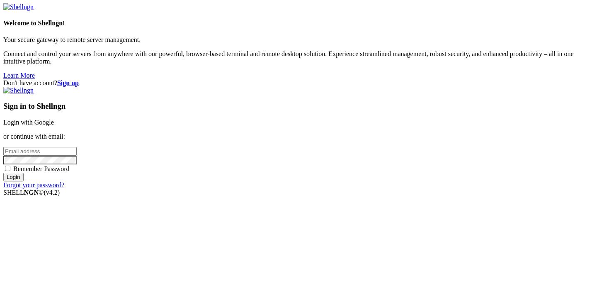 Image resolution: width=597 pixels, height=301 pixels. What do you see at coordinates (299, 137) in the screenshot?
I see `p: or continue with email:` at bounding box center [299, 137].